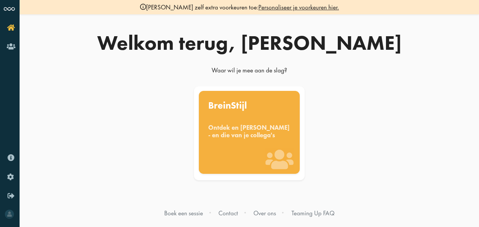  I want to click on div: BreinStijl, so click(249, 105).